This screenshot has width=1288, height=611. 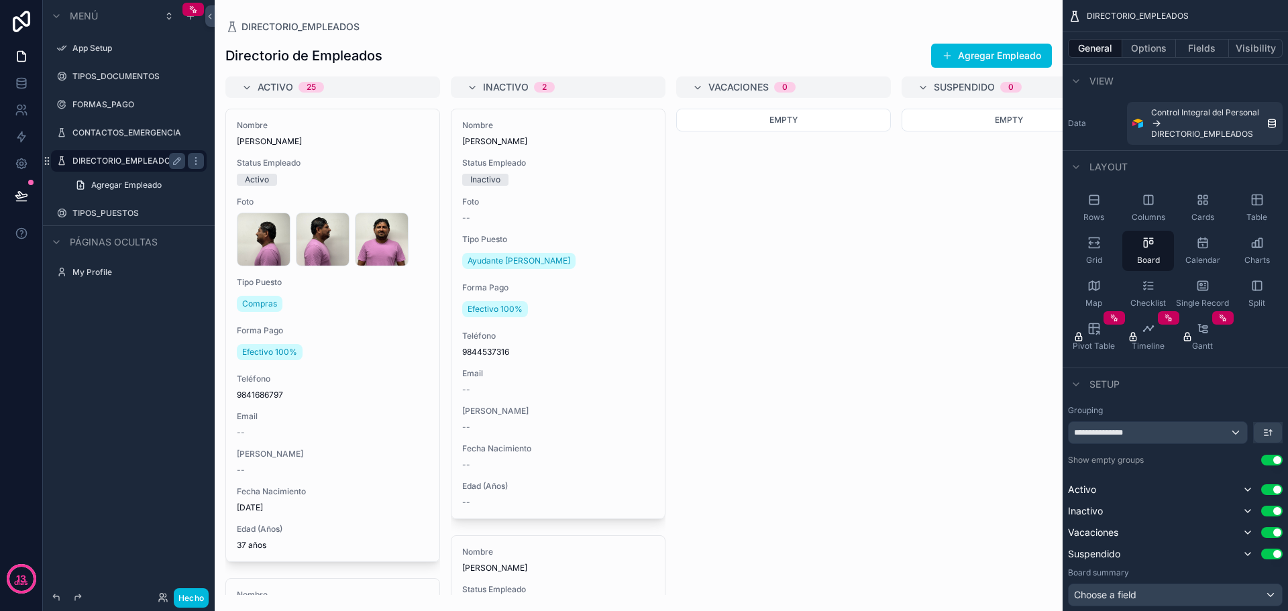 I want to click on button: Cards, so click(x=1202, y=208).